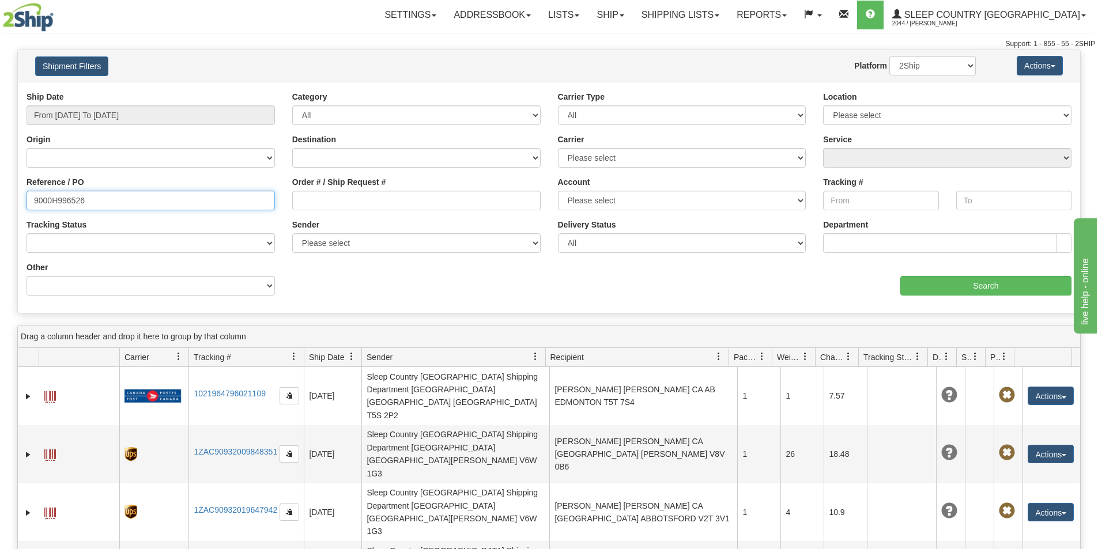 This screenshot has width=1098, height=549. What do you see at coordinates (845, 396) in the screenshot?
I see `td: 7.57` at bounding box center [845, 396].